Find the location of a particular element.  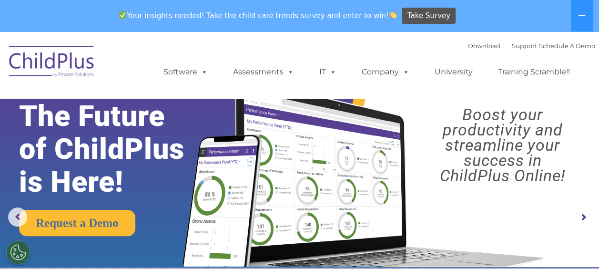

a: Schedule A Demo is located at coordinates (567, 46).